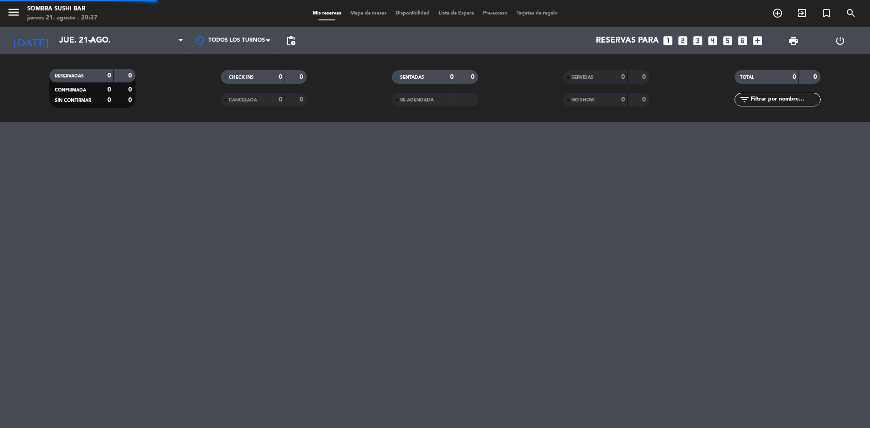 This screenshot has height=428, width=870. What do you see at coordinates (412, 78) in the screenshot?
I see `span: SENTADAS` at bounding box center [412, 78].